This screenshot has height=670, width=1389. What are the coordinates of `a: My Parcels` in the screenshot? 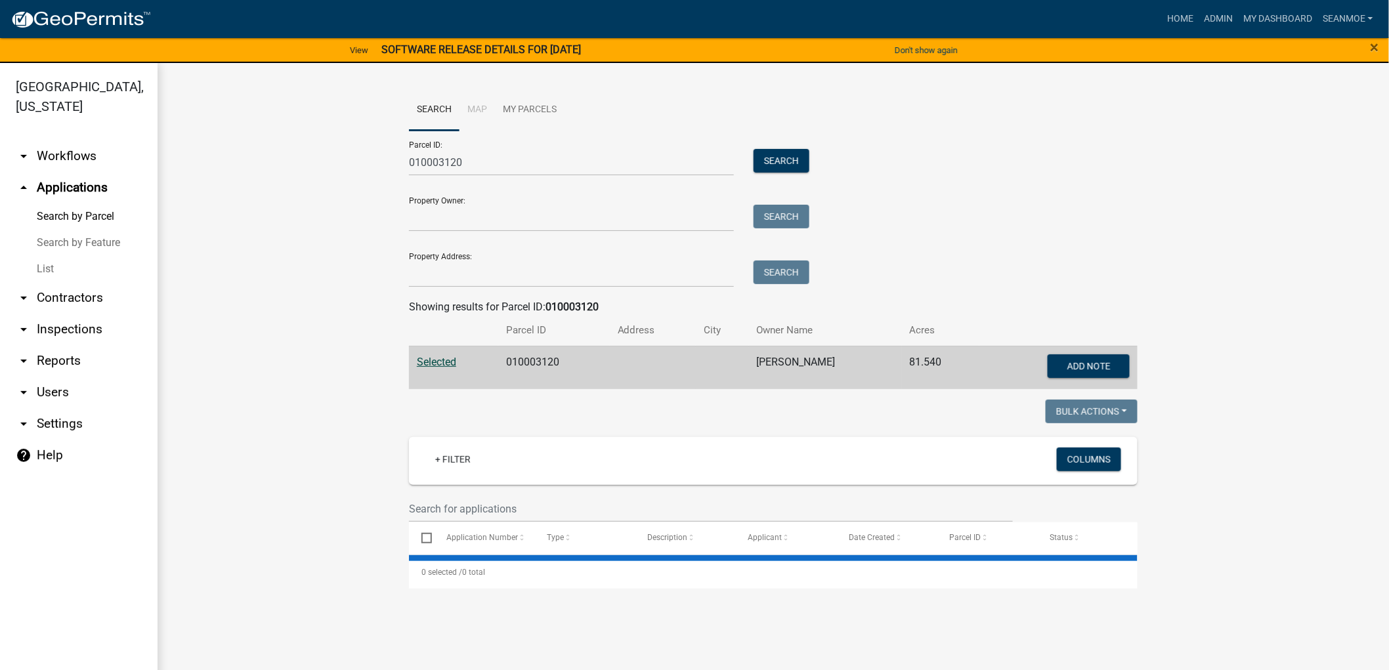 It's located at (530, 110).